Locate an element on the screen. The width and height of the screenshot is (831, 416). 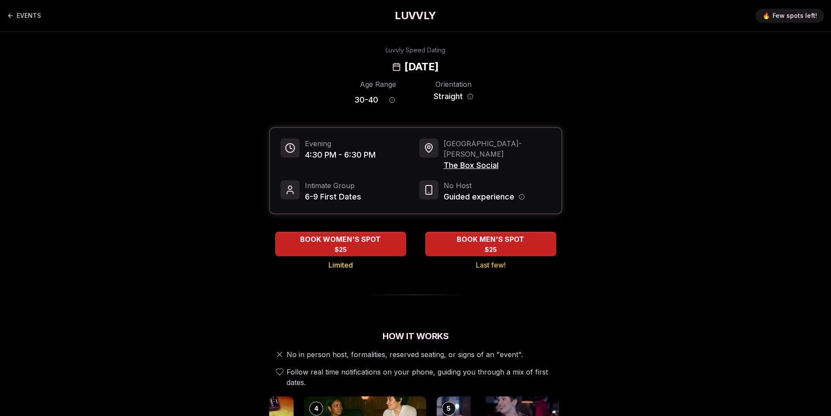
button: Orientation information is located at coordinates (470, 96).